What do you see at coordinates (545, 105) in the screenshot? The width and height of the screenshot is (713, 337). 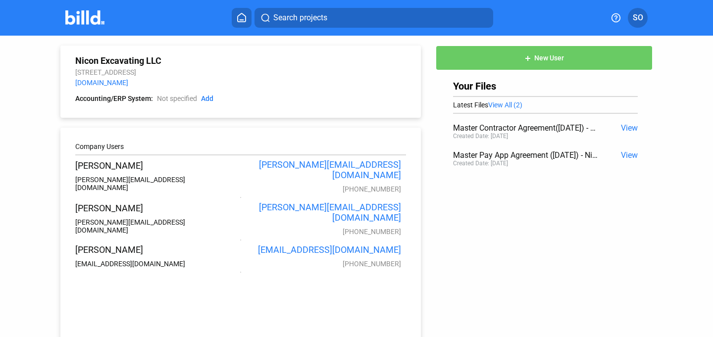 I see `div: Latest Files` at bounding box center [545, 105].